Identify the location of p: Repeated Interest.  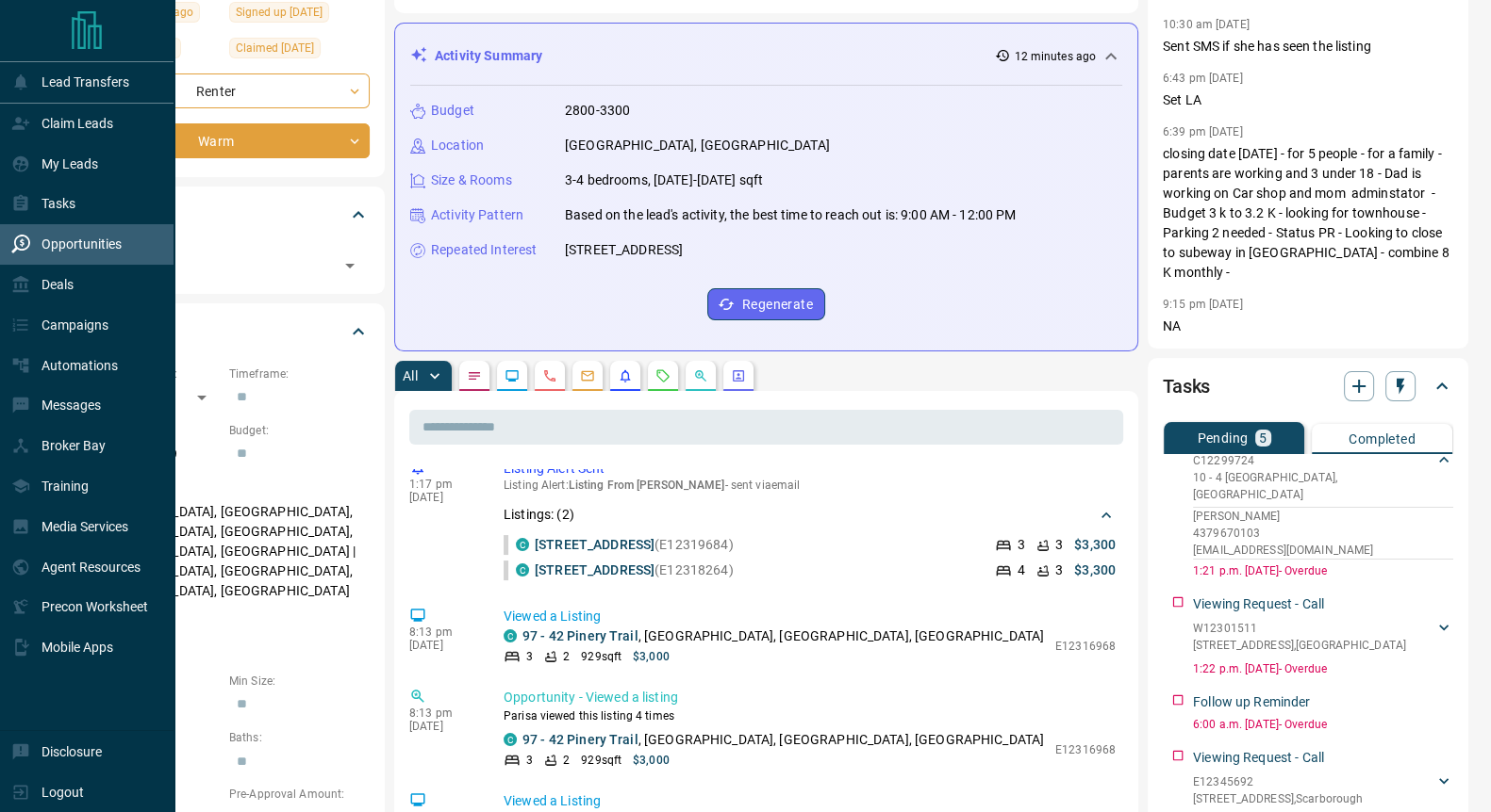
(483, 250).